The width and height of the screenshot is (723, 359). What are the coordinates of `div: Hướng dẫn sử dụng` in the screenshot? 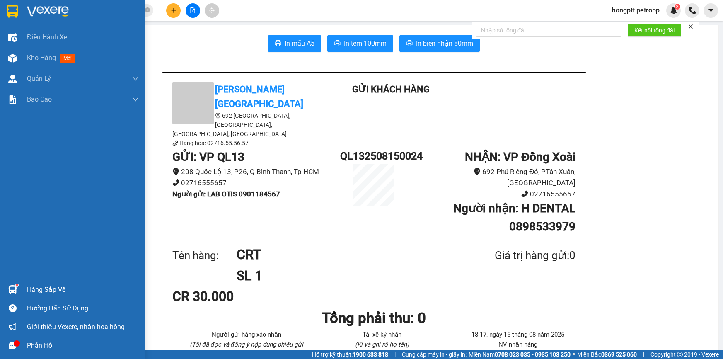 It's located at (83, 308).